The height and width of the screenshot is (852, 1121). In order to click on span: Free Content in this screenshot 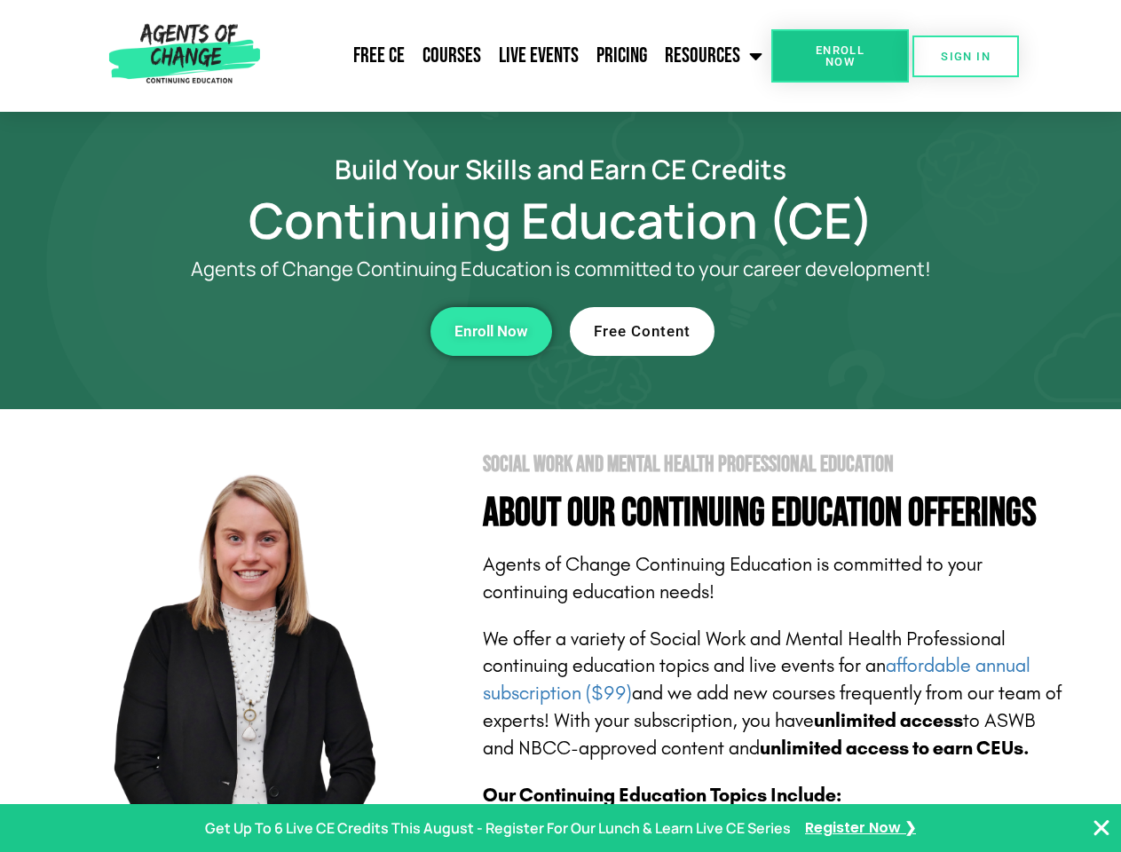, I will do `click(642, 331)`.